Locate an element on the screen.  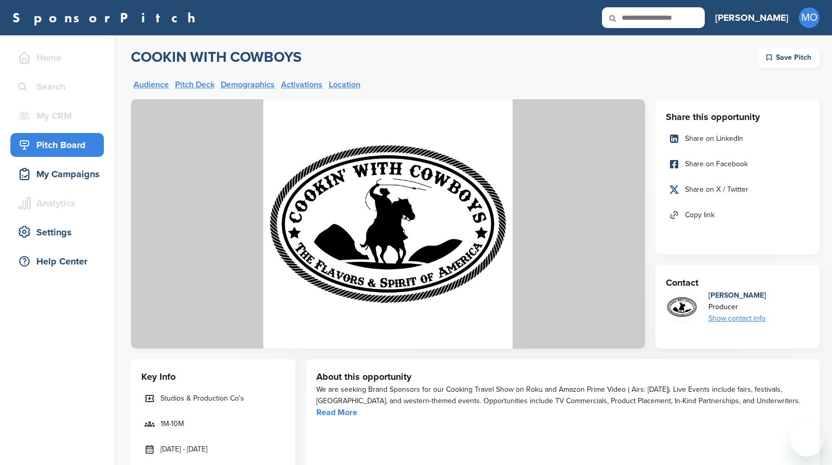
div: Show contact info is located at coordinates (737, 319).